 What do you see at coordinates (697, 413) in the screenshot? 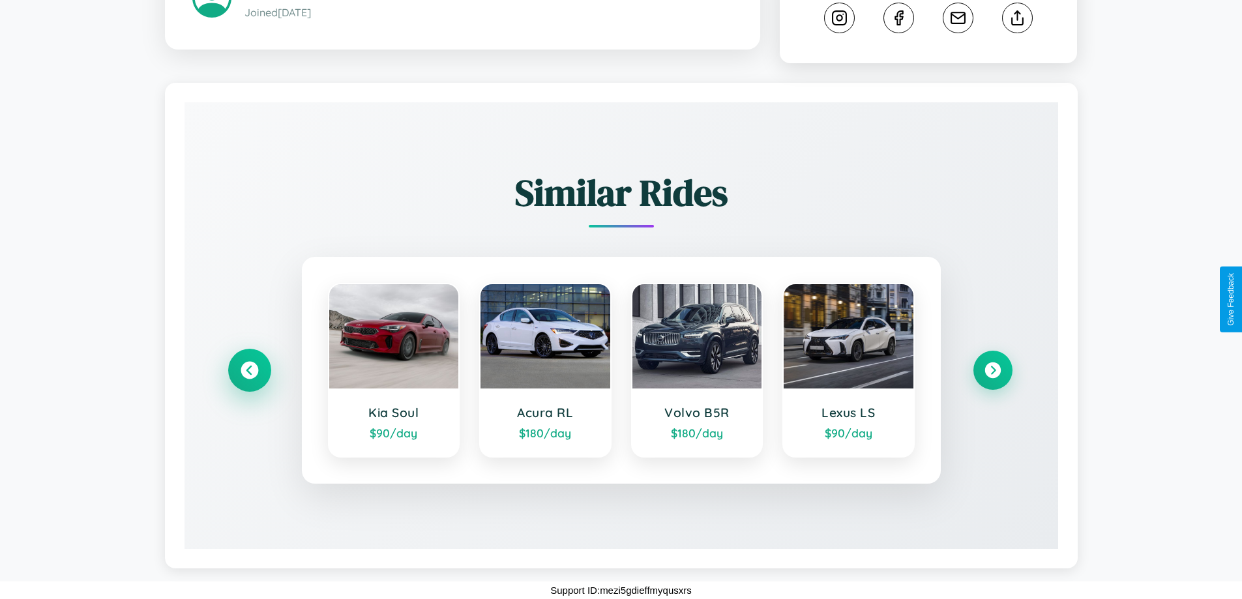
I see `h3: Volvo B5R` at bounding box center [697, 413].